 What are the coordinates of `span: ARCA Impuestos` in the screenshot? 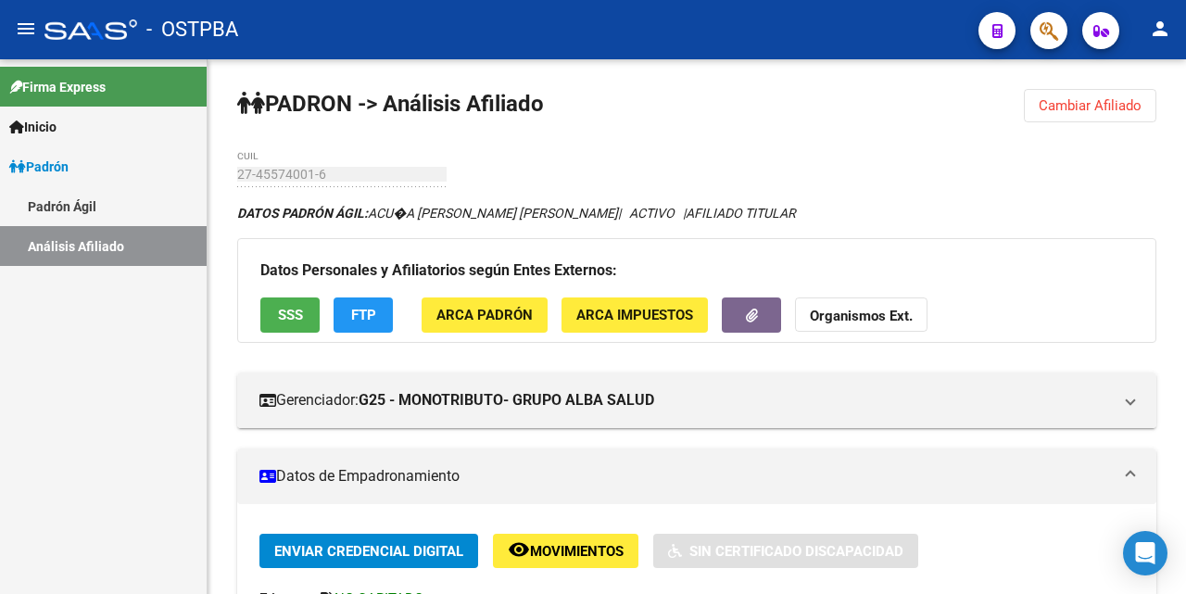 It's located at (635, 316).